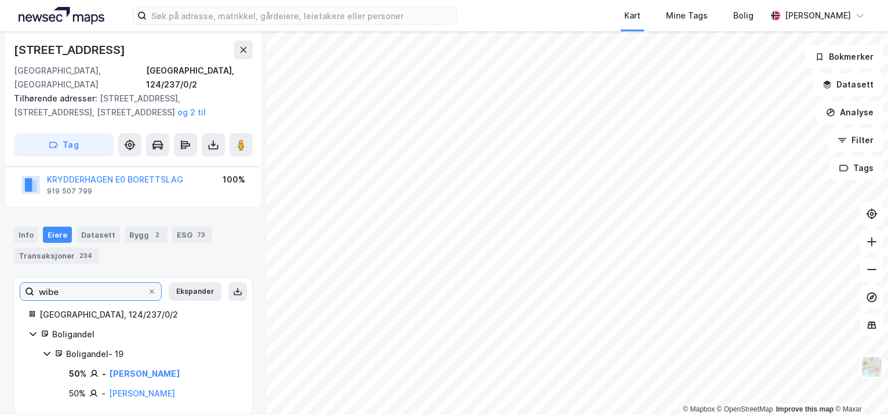 This screenshot has height=415, width=888. Describe the element at coordinates (26, 235) in the screenshot. I see `div: Info` at that location.